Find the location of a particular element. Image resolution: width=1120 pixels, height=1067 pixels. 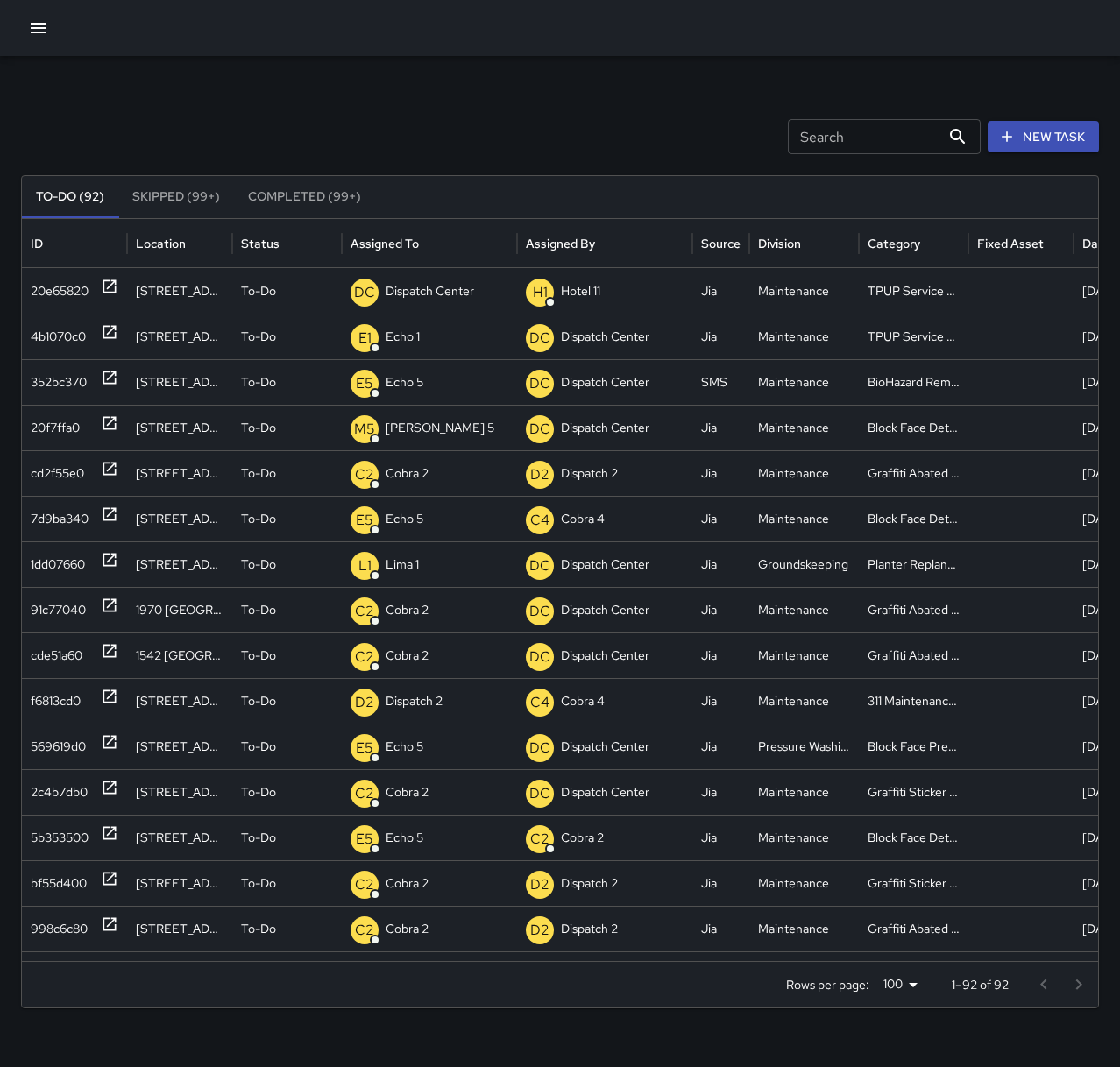

div: Division is located at coordinates (780, 243).